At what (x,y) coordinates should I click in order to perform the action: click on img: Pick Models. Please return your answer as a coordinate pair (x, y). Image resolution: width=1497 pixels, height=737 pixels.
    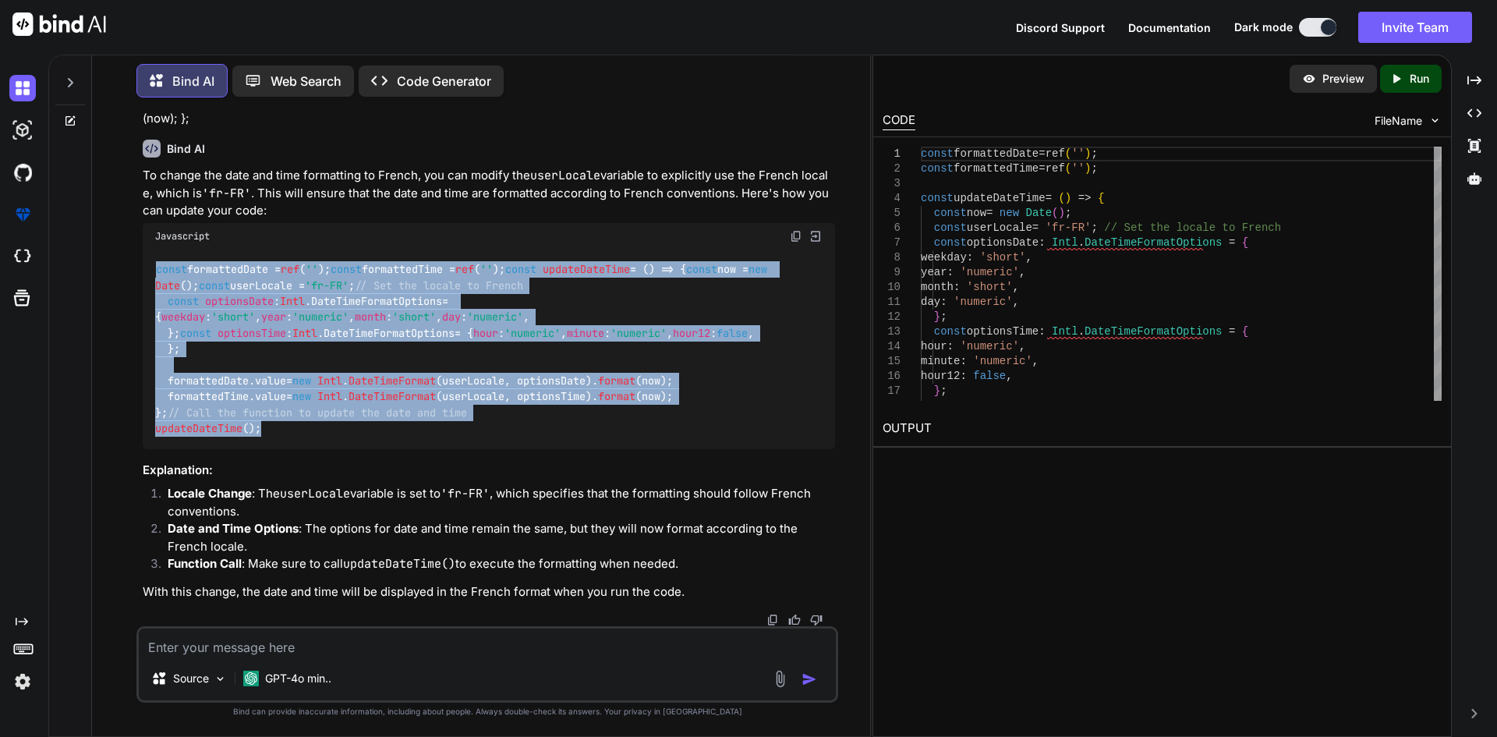
    Looking at the image, I should click on (220, 679).